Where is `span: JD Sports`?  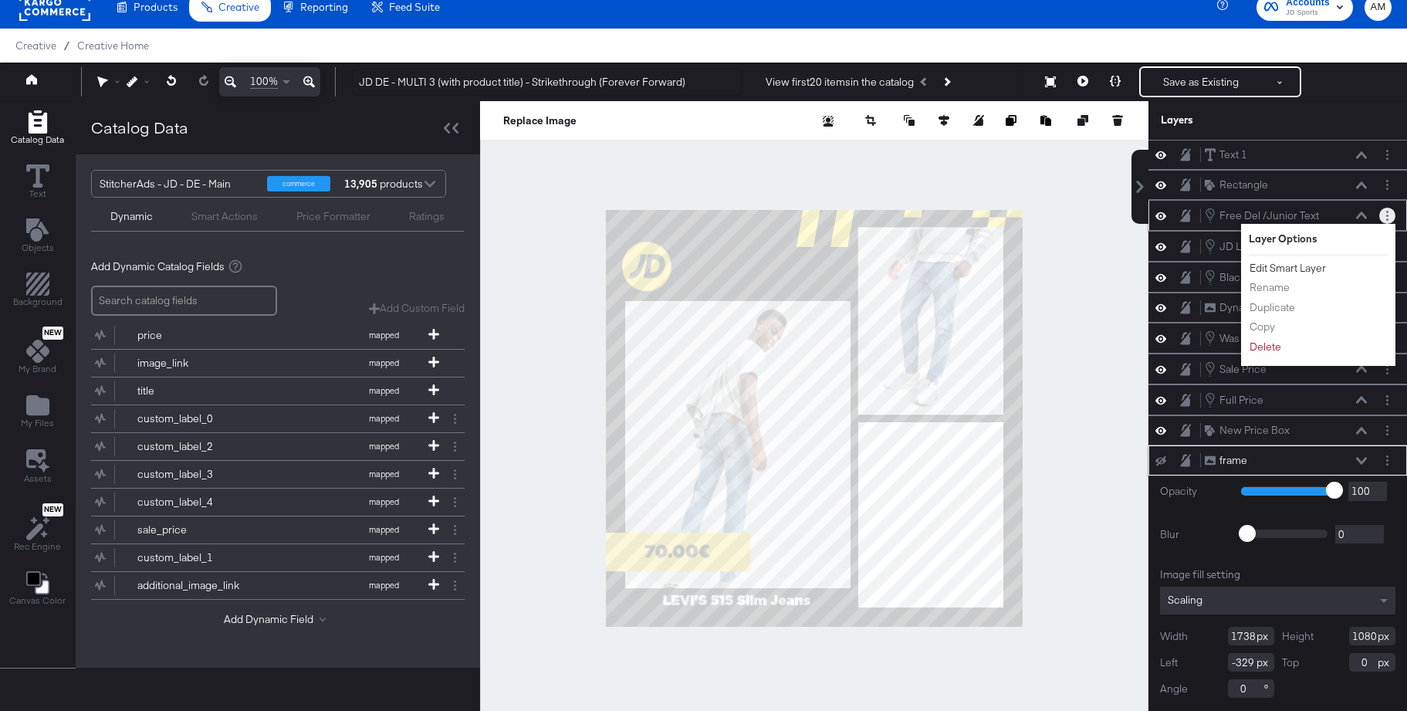
span: JD Sports is located at coordinates (1307, 13).